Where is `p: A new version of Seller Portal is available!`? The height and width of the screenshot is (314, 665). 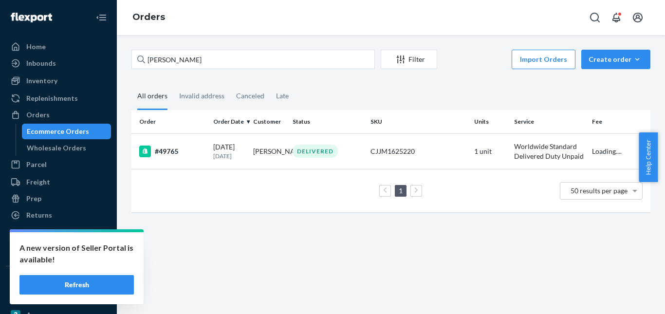 p: A new version of Seller Portal is available! is located at coordinates (76, 254).